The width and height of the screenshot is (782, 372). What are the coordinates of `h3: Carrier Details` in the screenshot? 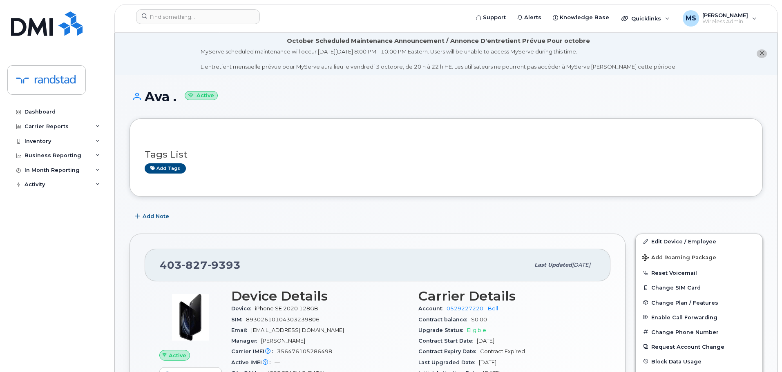 It's located at (507, 296).